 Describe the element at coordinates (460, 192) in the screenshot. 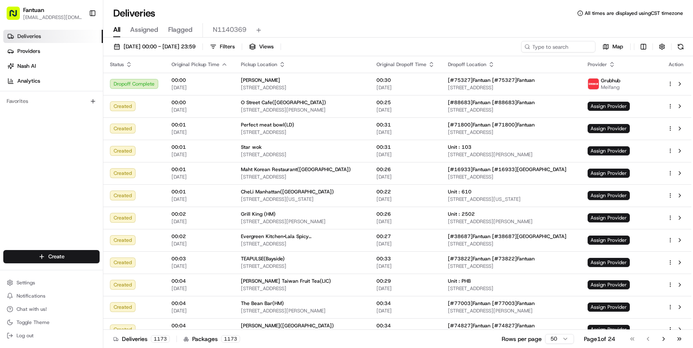

I see `span: Unit : 610` at that location.